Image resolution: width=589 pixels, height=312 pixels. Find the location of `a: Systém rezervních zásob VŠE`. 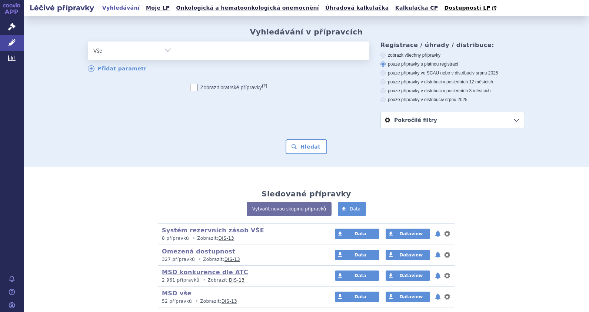

a: Systém rezervních zásob VŠE is located at coordinates (213, 230).